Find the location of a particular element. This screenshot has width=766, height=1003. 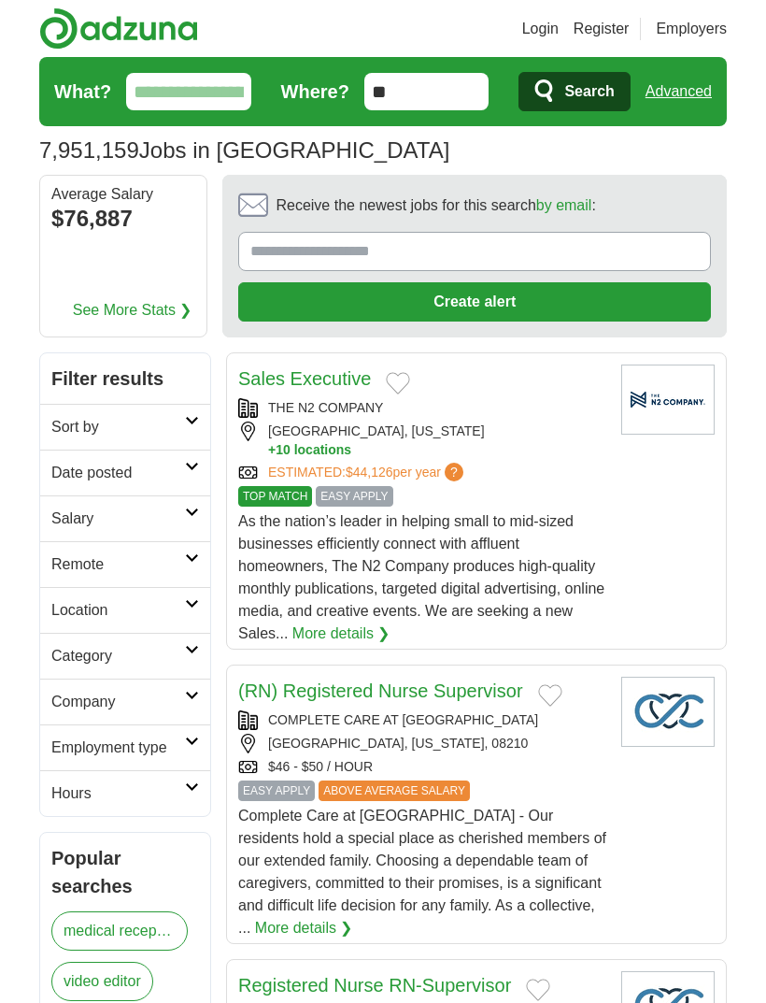

a: Register is located at coordinates (602, 29).